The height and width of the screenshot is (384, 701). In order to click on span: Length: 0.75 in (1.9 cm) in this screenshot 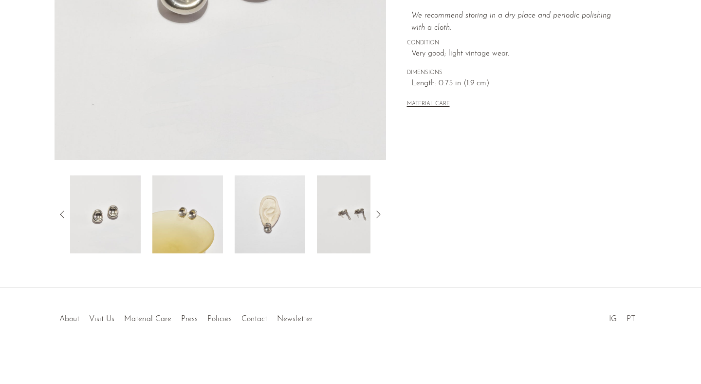, I will do `click(518, 84)`.